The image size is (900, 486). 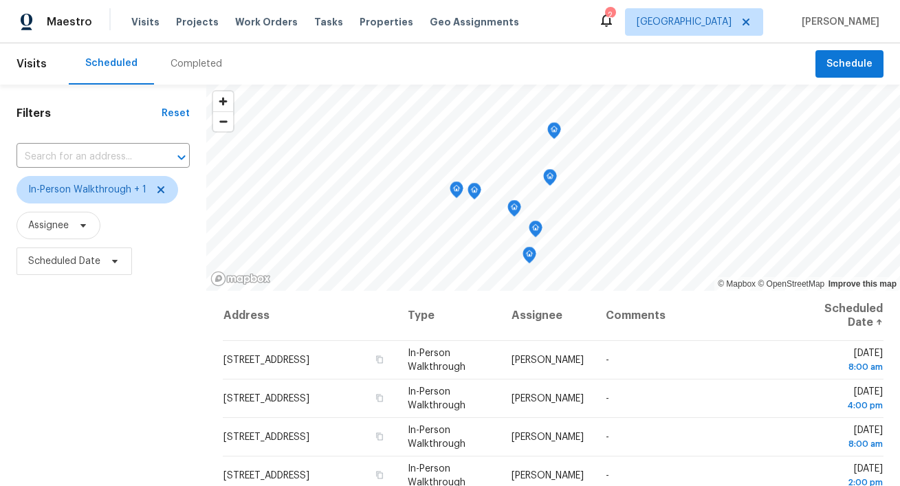 I want to click on span: Schedule, so click(x=850, y=64).